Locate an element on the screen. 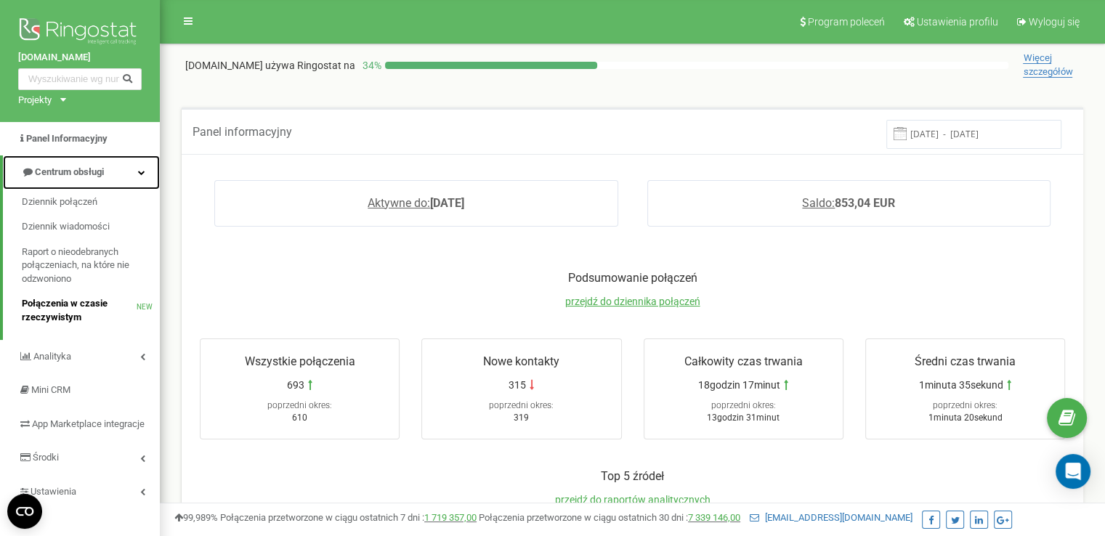 The height and width of the screenshot is (536, 1105). span: przejdź do raportów analitycznych is located at coordinates (633, 500).